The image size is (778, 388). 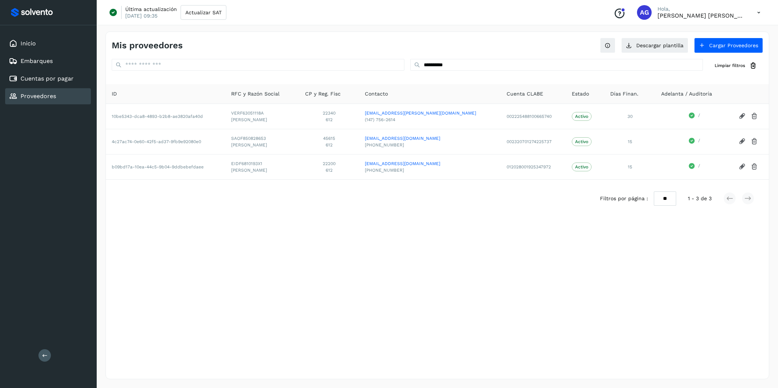 What do you see at coordinates (114, 94) in the screenshot?
I see `span: ID` at bounding box center [114, 94].